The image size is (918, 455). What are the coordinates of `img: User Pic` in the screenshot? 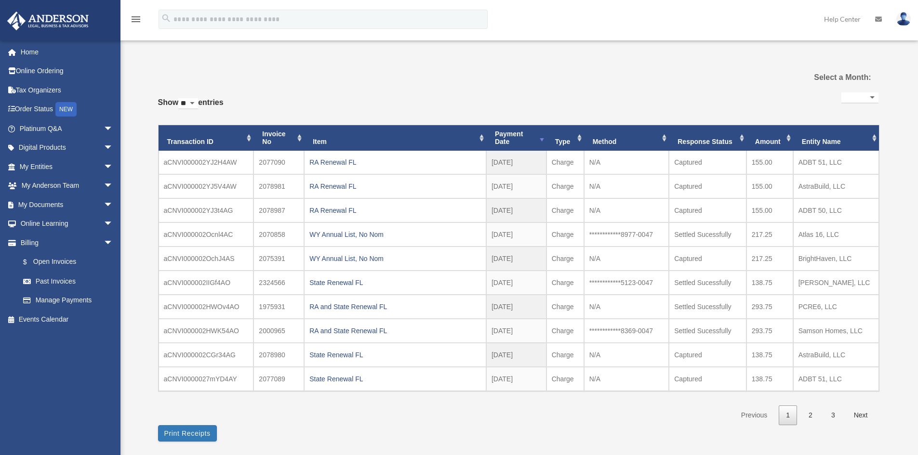 It's located at (903, 19).